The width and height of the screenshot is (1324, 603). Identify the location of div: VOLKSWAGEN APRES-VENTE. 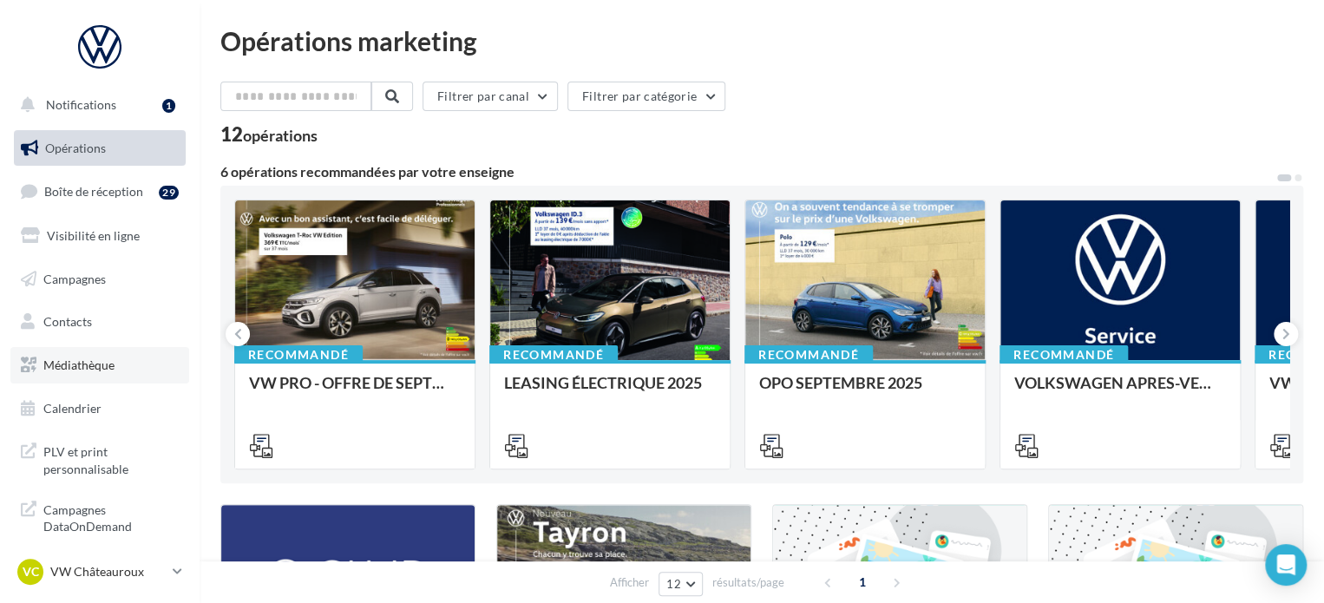
(1120, 391).